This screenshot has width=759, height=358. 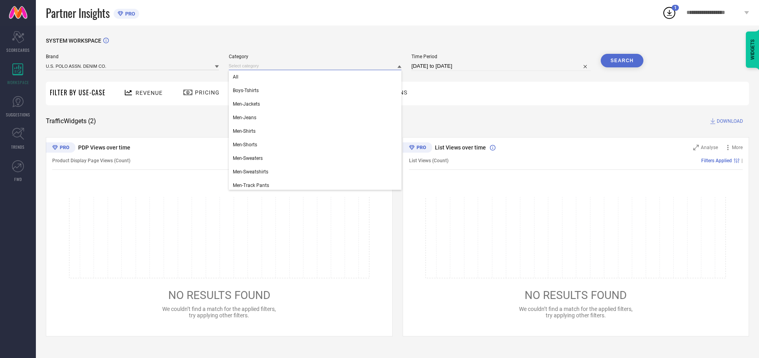 What do you see at coordinates (315, 91) in the screenshot?
I see `div: Boys-Tshirts` at bounding box center [315, 91].